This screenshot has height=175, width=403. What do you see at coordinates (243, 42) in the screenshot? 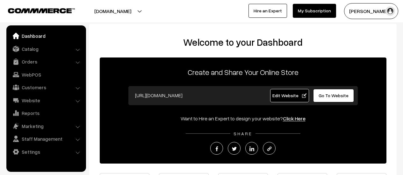
I see `h2: Welcome to your Dashboard` at bounding box center [243, 42].